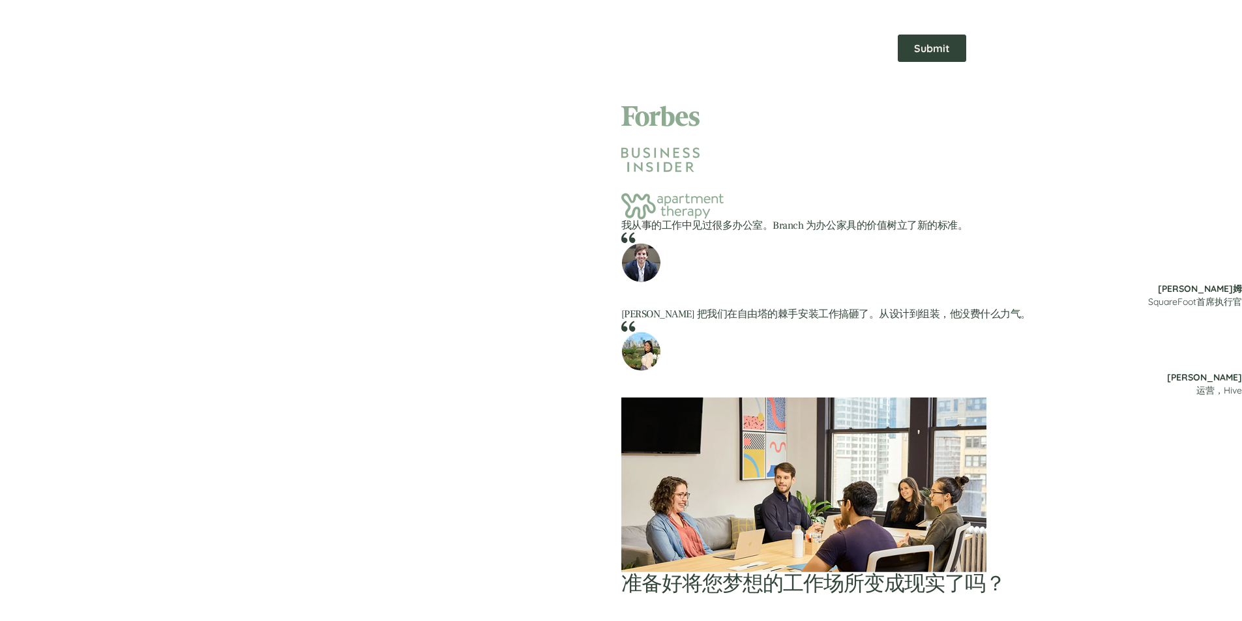 This screenshot has width=1242, height=621. What do you see at coordinates (813, 584) in the screenshot?
I see `font: 准备好将您梦想的工作场所变成现实了吗？` at bounding box center [813, 584].